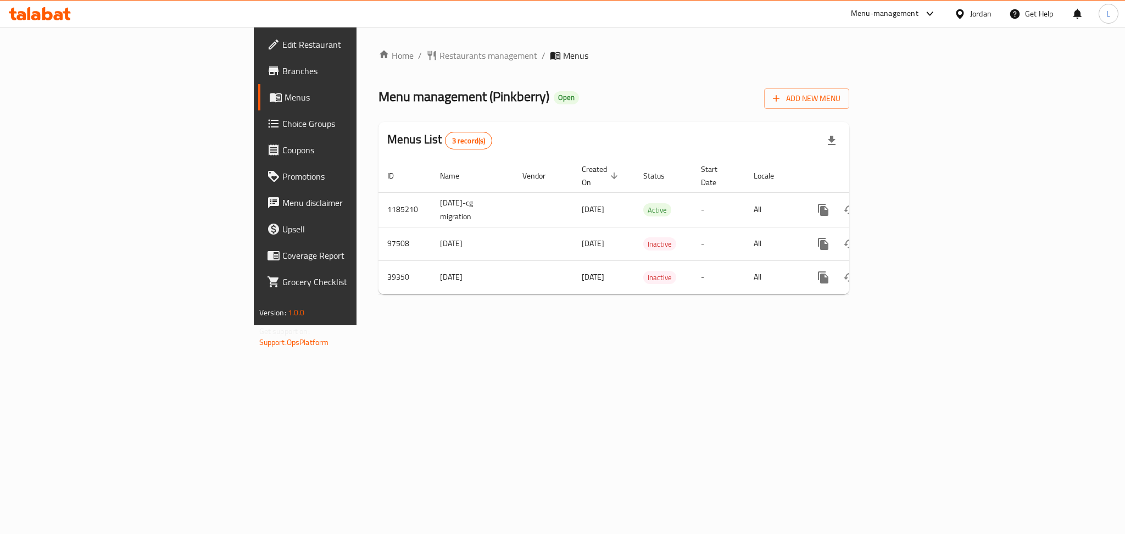  What do you see at coordinates (350, 176) in the screenshot?
I see `a: Promotions` at bounding box center [350, 176].